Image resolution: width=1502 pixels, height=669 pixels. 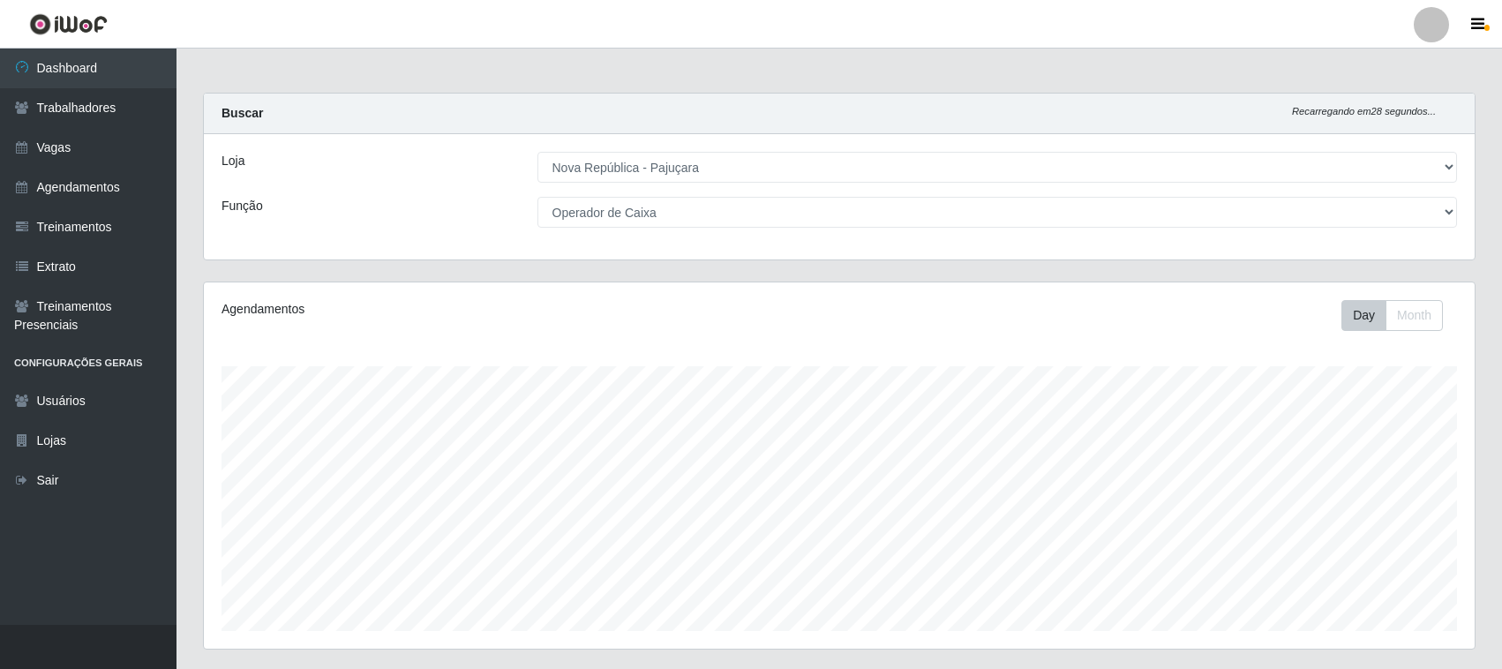 I want to click on strong: Buscar, so click(x=242, y=113).